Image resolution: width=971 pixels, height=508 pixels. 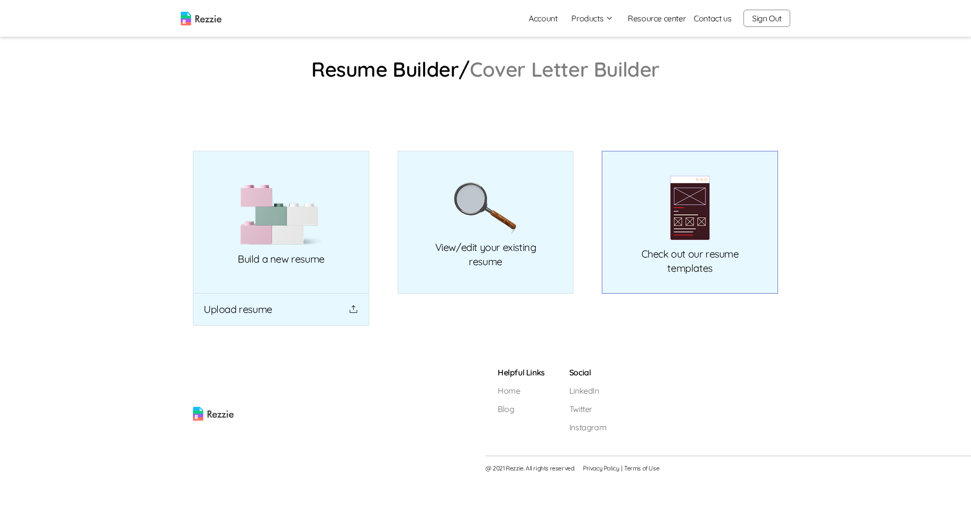 I want to click on a: LinkedIn, so click(x=587, y=390).